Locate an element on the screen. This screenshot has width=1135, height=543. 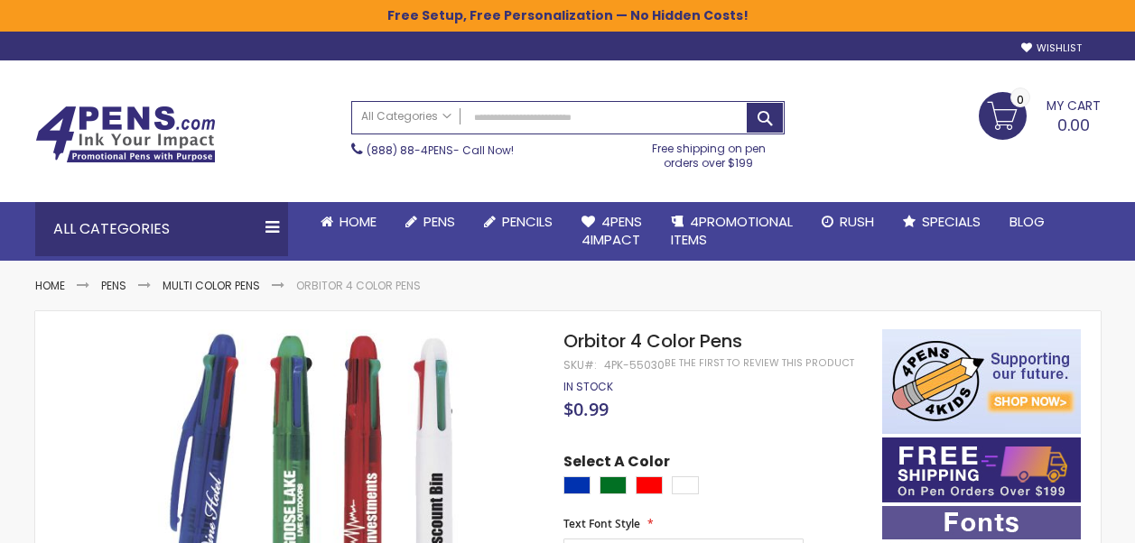
span: Home is located at coordinates (358, 221).